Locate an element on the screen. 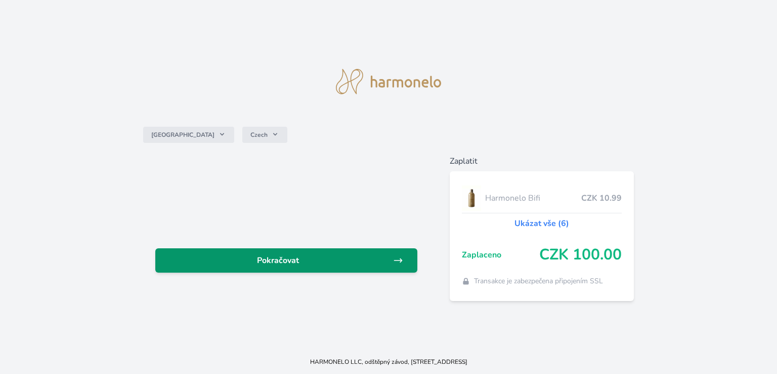  span: Zaplaceno is located at coordinates (501, 255).